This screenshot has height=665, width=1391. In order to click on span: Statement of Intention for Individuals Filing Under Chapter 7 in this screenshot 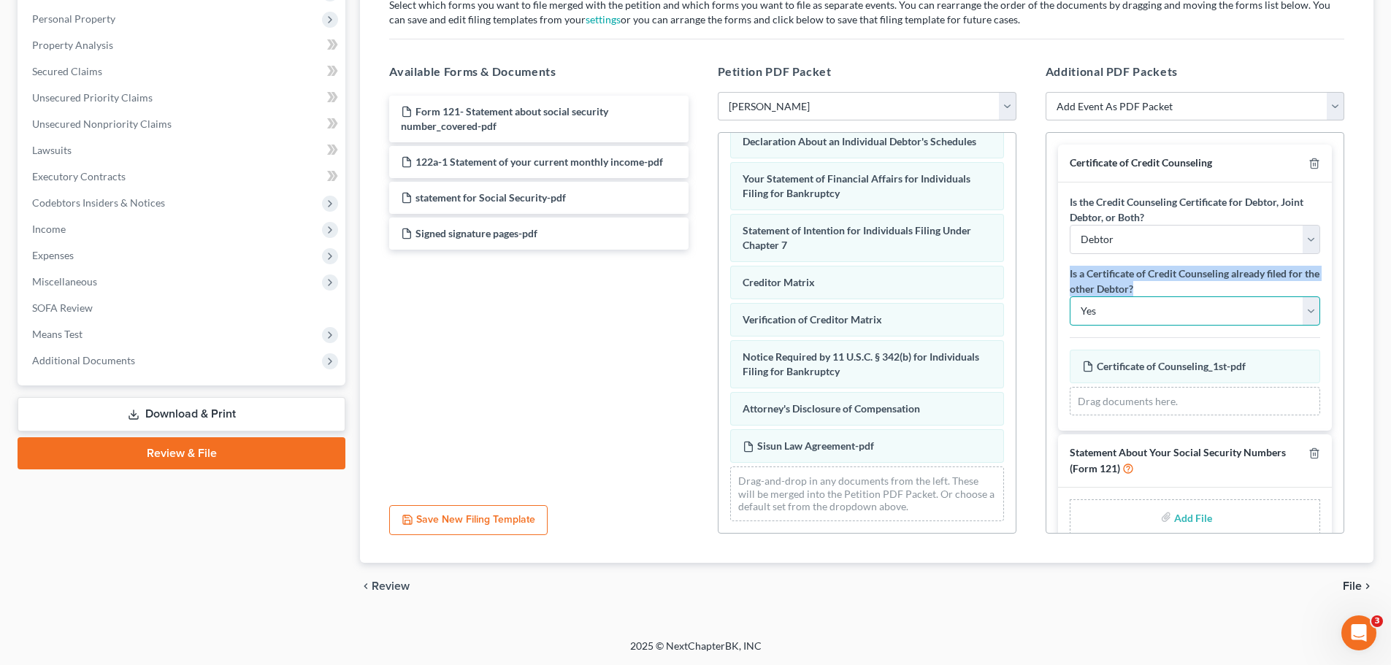, I will do `click(856, 237)`.